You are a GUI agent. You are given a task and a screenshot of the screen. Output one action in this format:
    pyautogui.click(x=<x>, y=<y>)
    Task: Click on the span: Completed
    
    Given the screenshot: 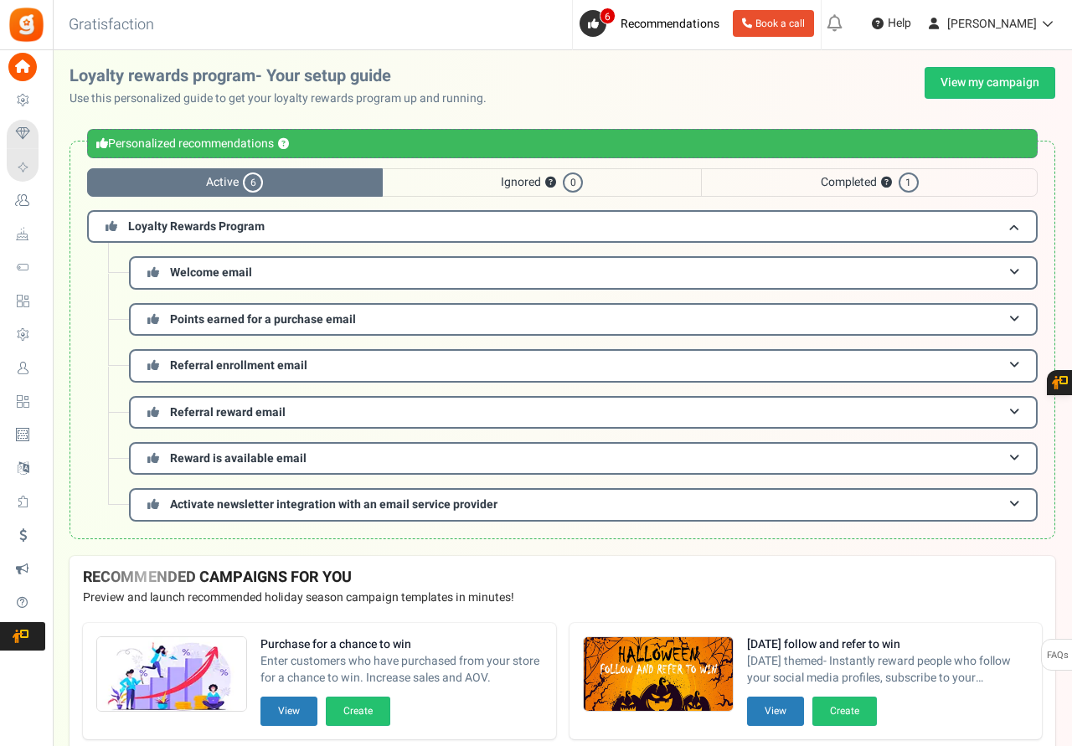 What is the action you would take?
    pyautogui.click(x=869, y=183)
    